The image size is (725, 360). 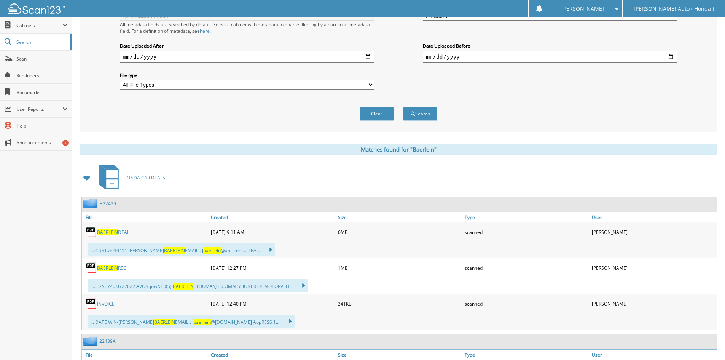 What do you see at coordinates (420, 113) in the screenshot?
I see `button: Search` at bounding box center [420, 113].